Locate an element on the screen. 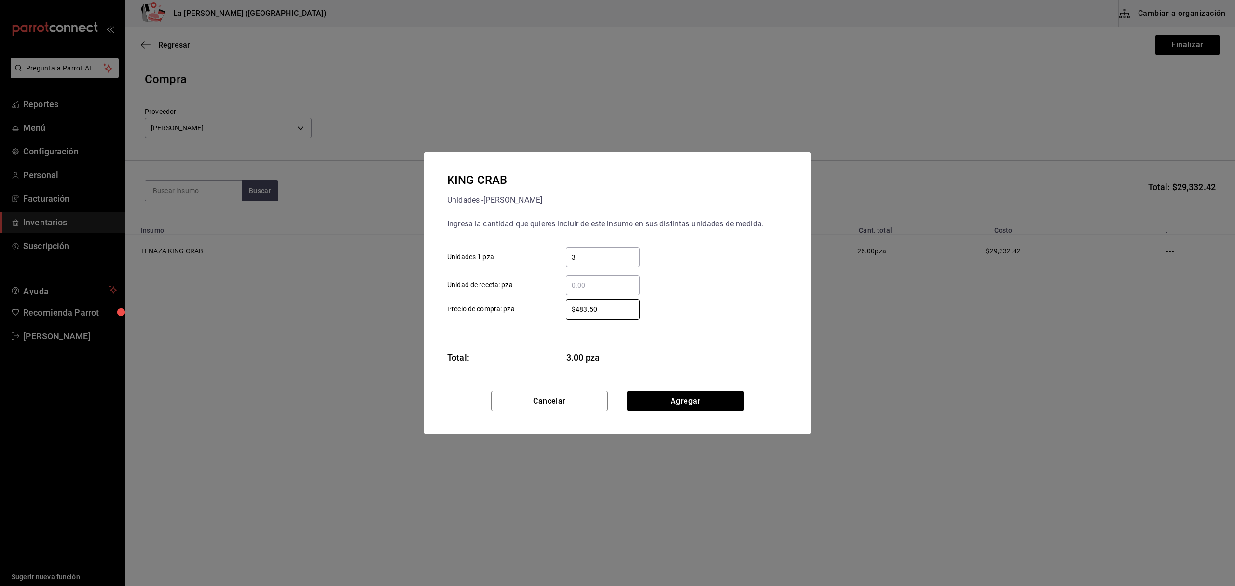 The height and width of the screenshot is (586, 1235). input: Unidad de receta: pza is located at coordinates (603, 285).